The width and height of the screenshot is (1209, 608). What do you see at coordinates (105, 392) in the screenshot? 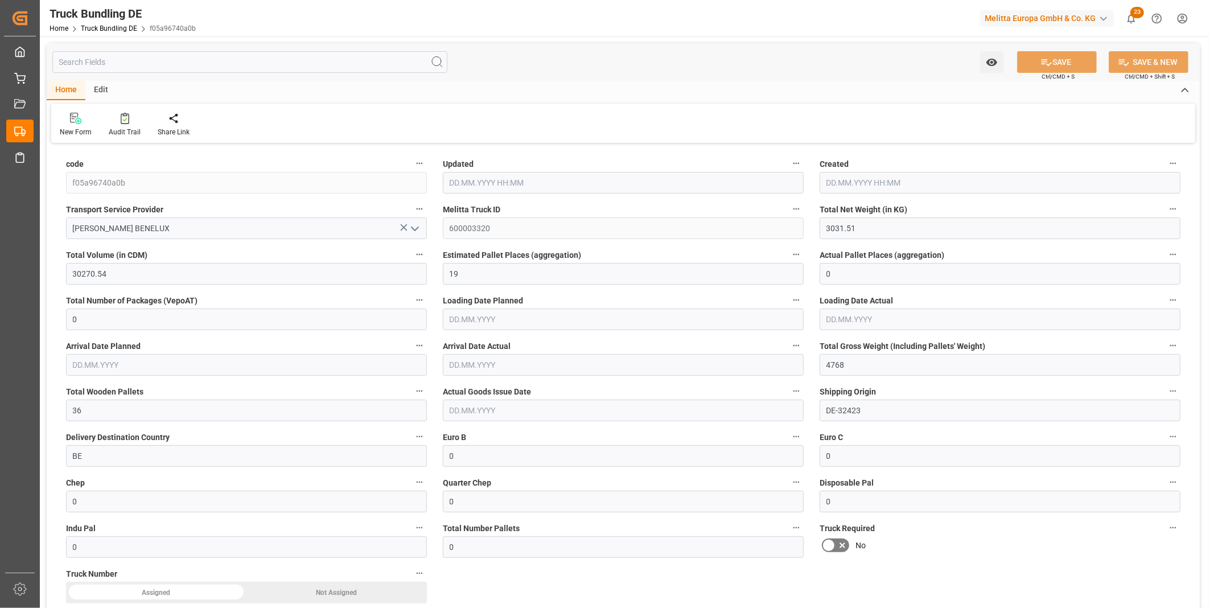
I see `span: Total Wooden Pallets` at bounding box center [105, 392].